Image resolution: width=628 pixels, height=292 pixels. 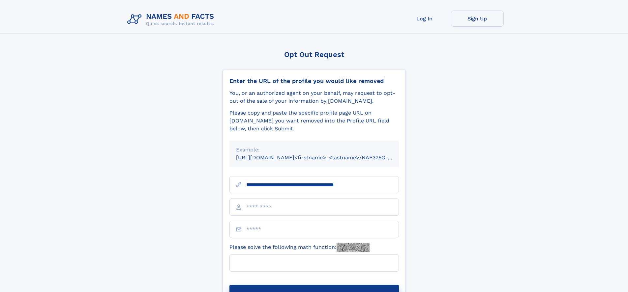 What do you see at coordinates (314, 97) in the screenshot?
I see `div: You, or an authorized agent on your behalf, may request to opt-out of the sale of your informatio...` at bounding box center [314, 97].